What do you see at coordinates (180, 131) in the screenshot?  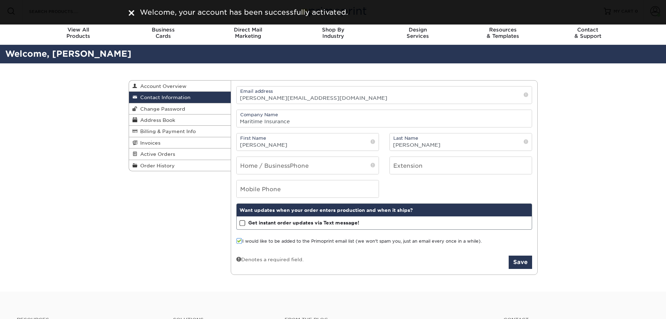 I see `a: Billing & Payment Info` at bounding box center [180, 131].